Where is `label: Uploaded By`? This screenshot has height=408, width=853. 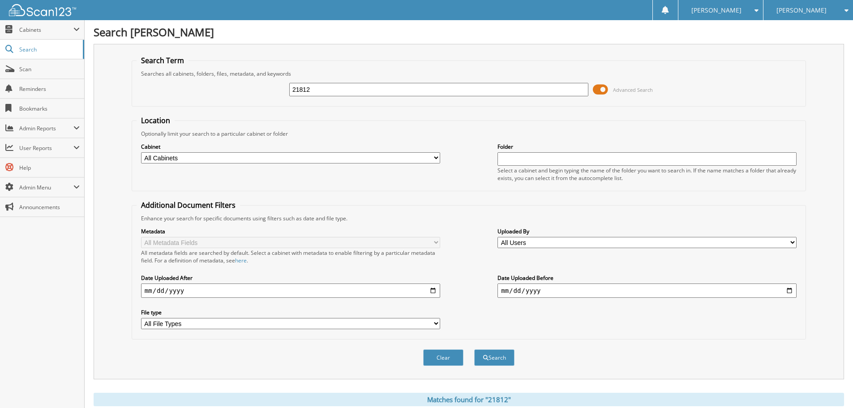
label: Uploaded By is located at coordinates (647, 231).